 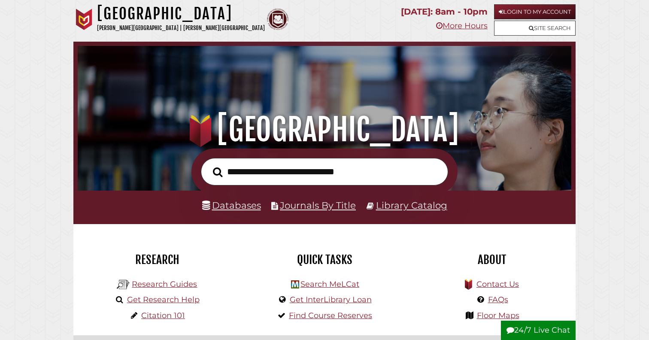 I want to click on a: FAQs, so click(x=498, y=300).